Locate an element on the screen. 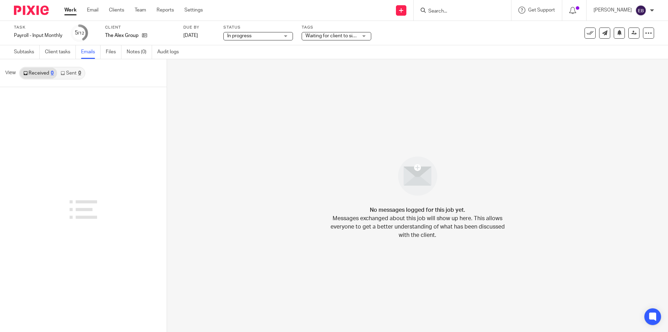  a: Subtasks is located at coordinates (27, 52).